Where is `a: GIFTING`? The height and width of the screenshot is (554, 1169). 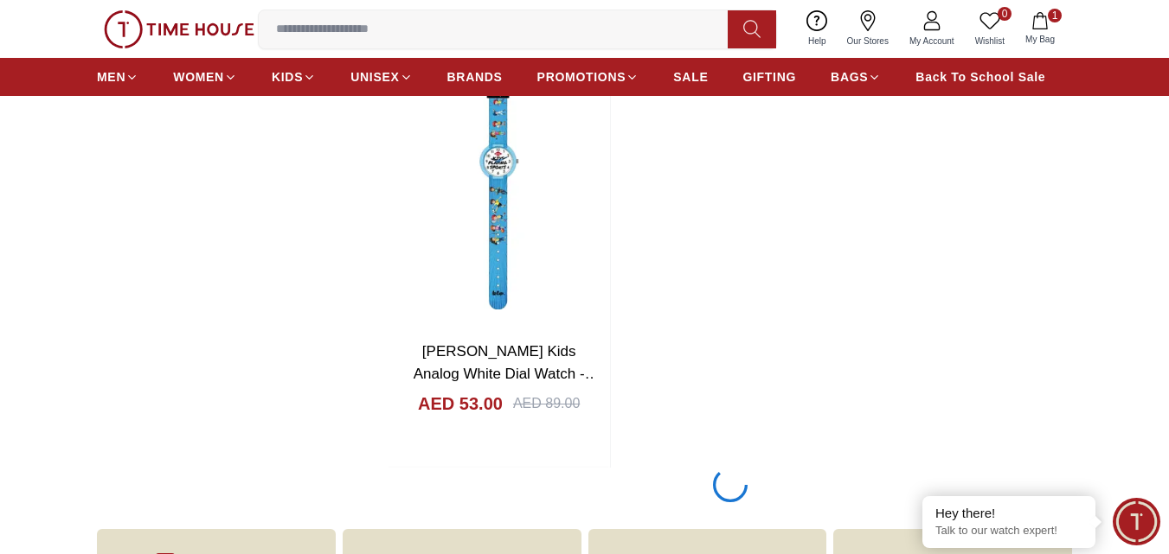
a: GIFTING is located at coordinates (769, 77).